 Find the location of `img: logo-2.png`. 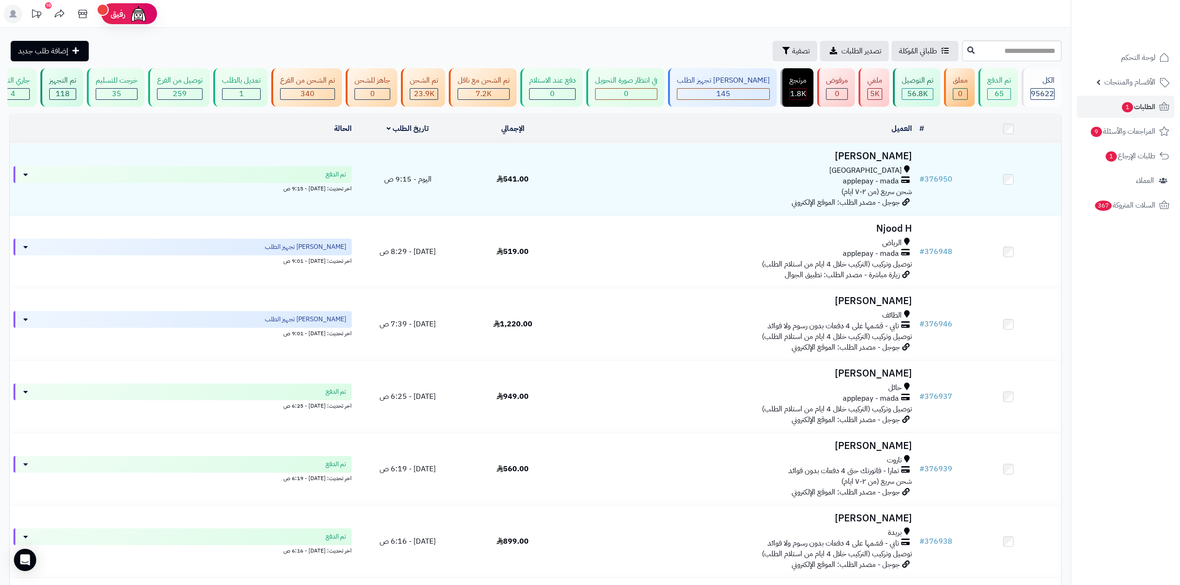

img: logo-2.png is located at coordinates (1144, 36).